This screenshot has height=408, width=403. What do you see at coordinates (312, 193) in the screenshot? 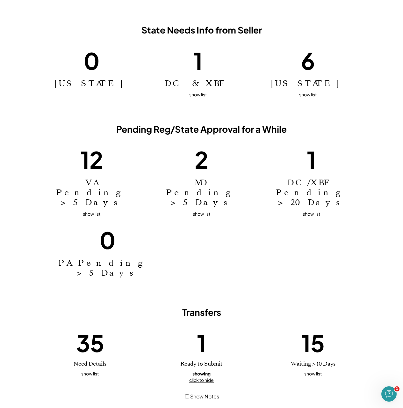
I see `h2: DC/XBF Pending > 20 Days` at bounding box center [312, 193].